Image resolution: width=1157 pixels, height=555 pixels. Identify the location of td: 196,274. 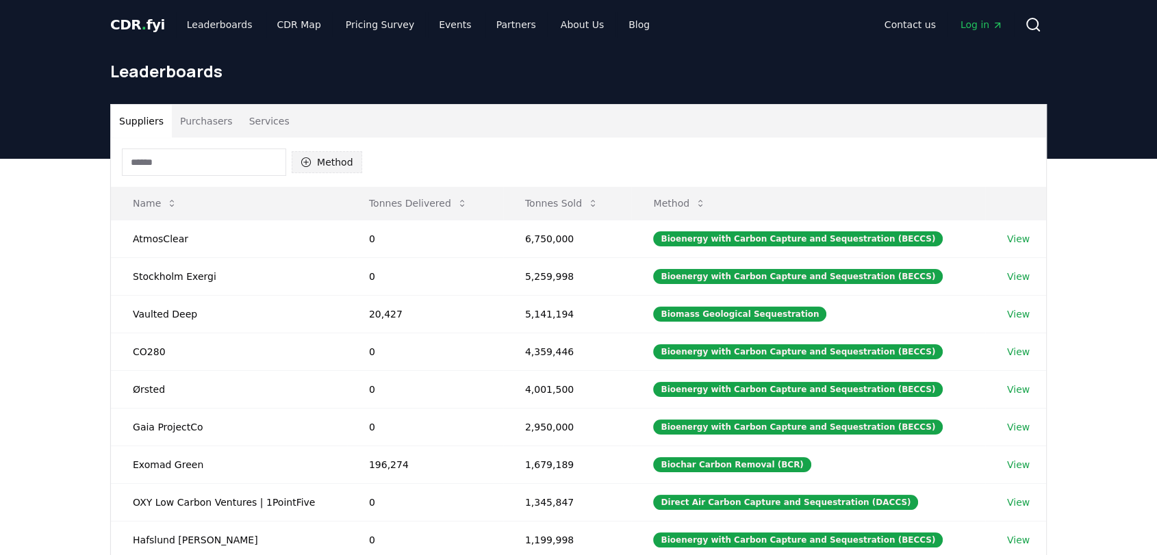
(425, 464).